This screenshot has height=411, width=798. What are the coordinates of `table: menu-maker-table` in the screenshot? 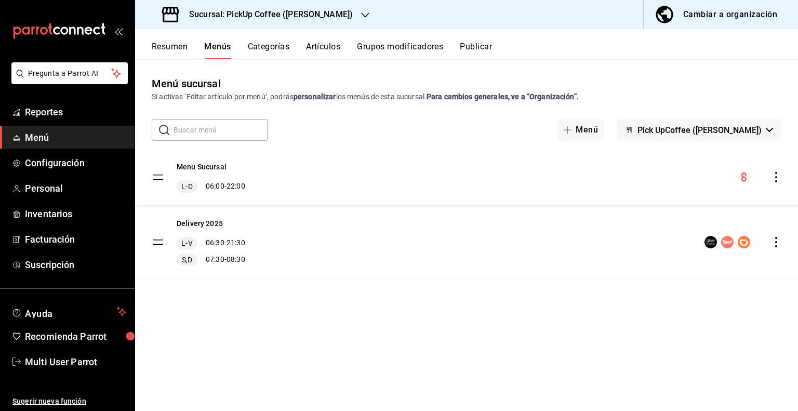 It's located at (467, 214).